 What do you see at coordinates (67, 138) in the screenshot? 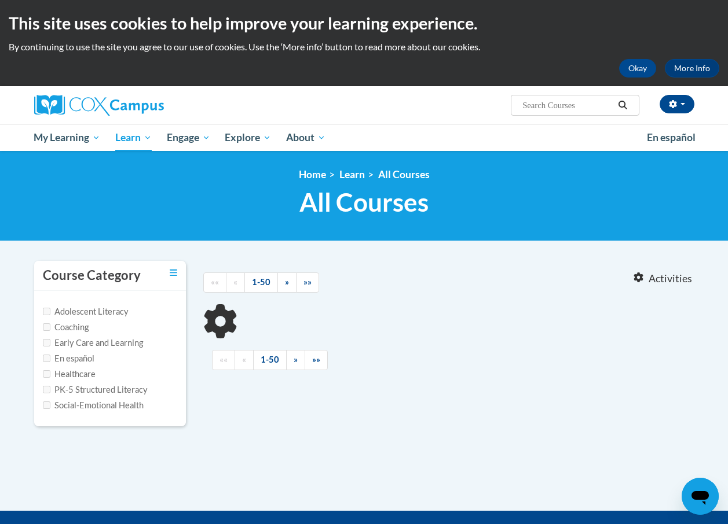
I see `a: My Learning` at bounding box center [67, 138].